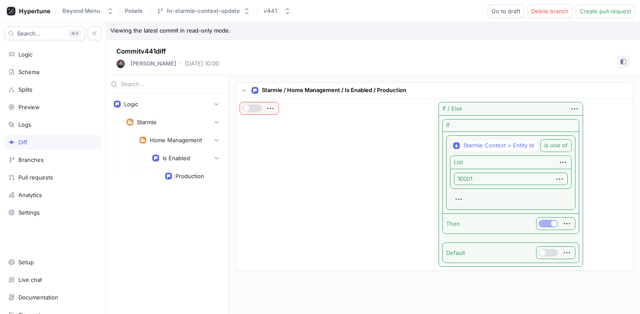  Describe the element at coordinates (36, 177) in the screenshot. I see `div: Pull requests` at that location.